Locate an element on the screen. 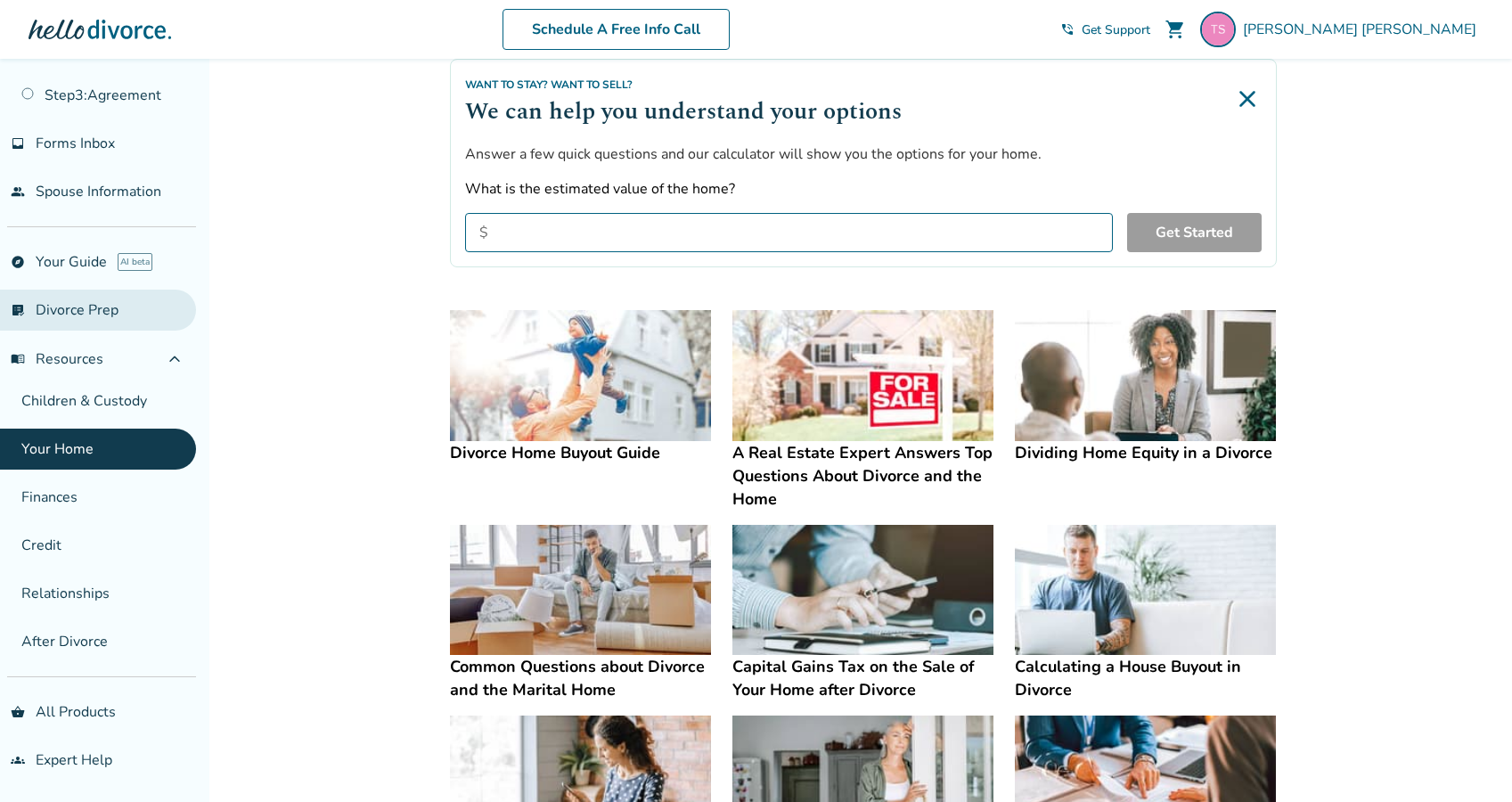  button: Get Started is located at coordinates (1194, 233).